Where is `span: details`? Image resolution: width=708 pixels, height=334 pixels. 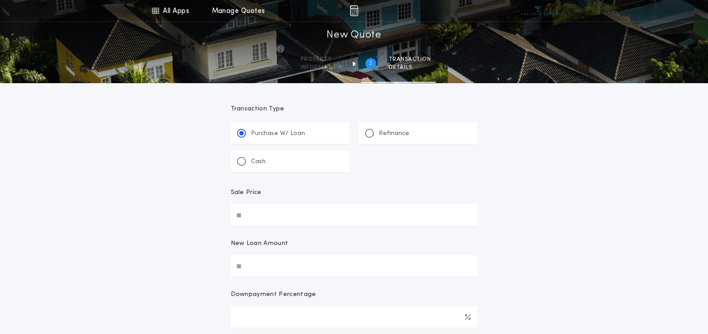 span: details is located at coordinates (410, 68).